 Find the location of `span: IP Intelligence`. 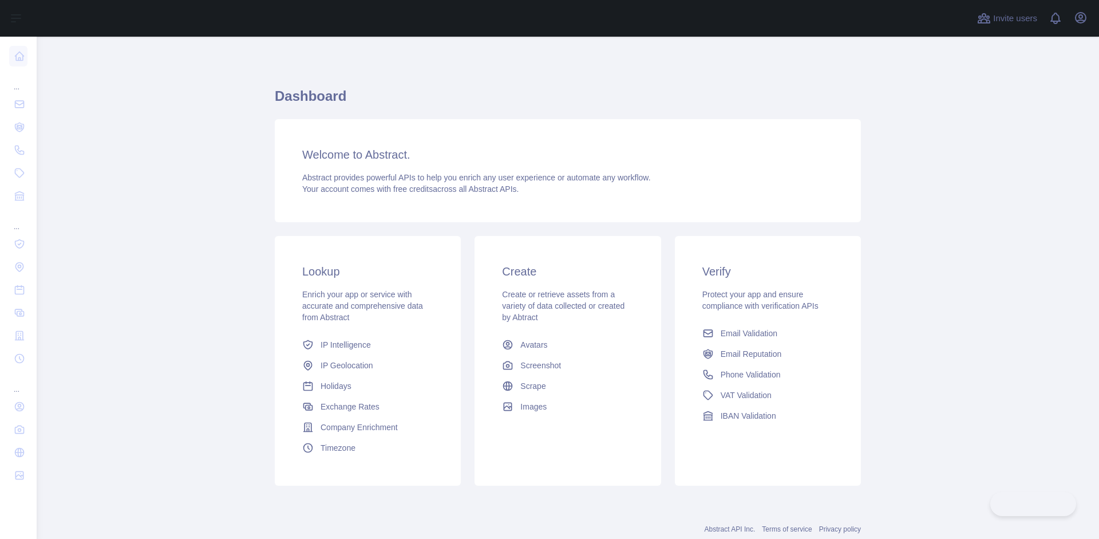

span: IP Intelligence is located at coordinates (346, 345).